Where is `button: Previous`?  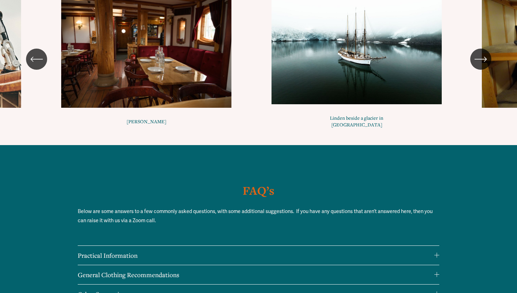 button: Previous is located at coordinates (37, 59).